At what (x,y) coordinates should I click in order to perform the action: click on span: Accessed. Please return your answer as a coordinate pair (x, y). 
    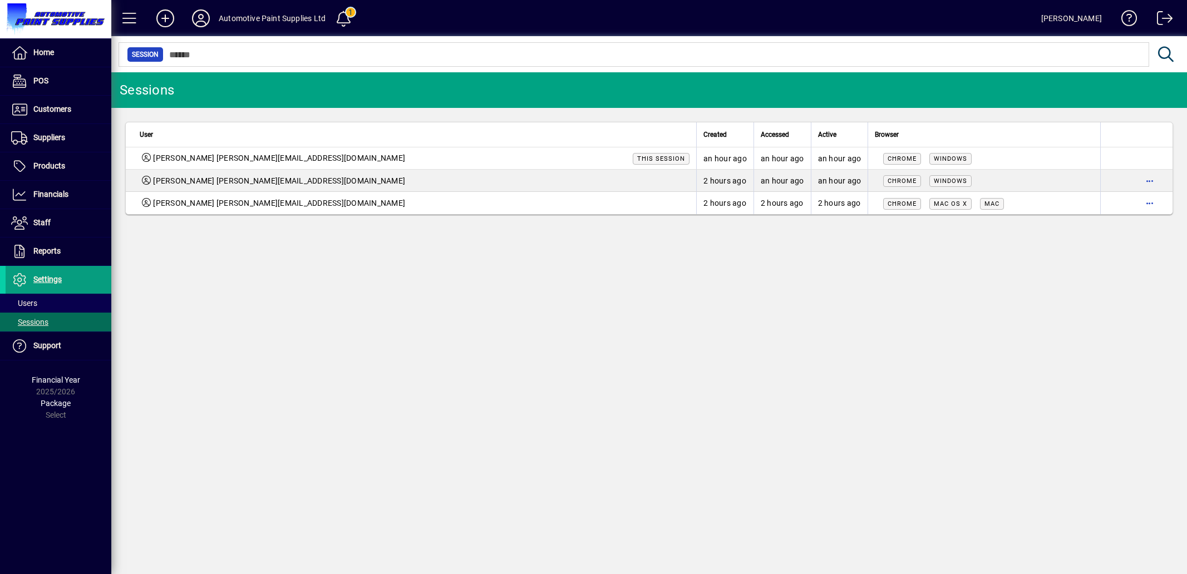
    Looking at the image, I should click on (775, 135).